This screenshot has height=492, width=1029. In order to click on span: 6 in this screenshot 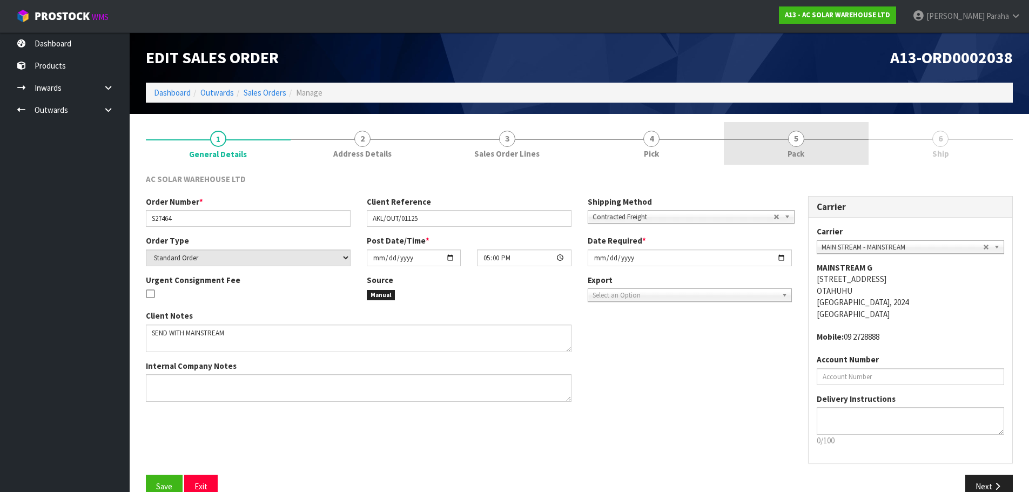, I will do `click(941, 139)`.